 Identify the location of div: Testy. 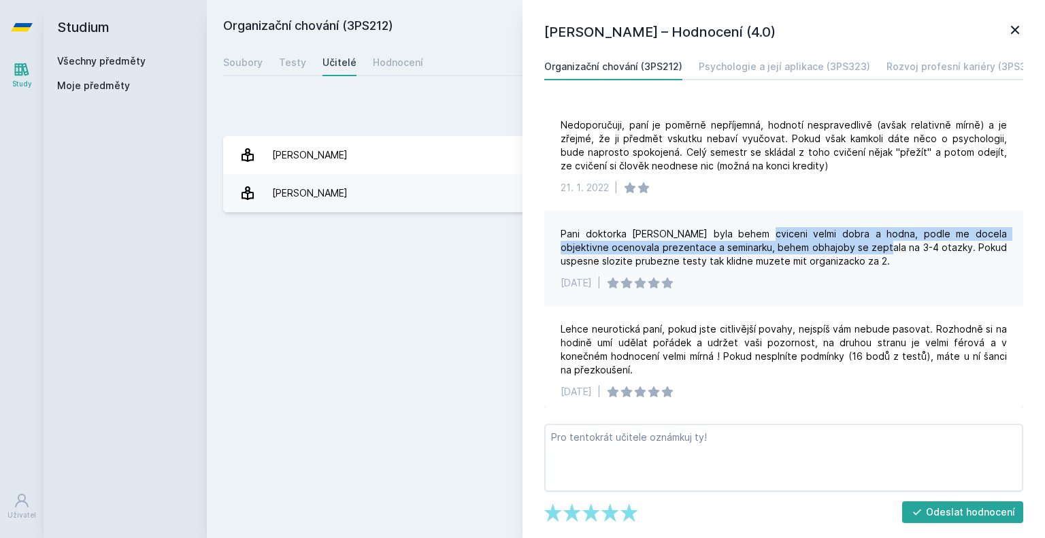
(293, 63).